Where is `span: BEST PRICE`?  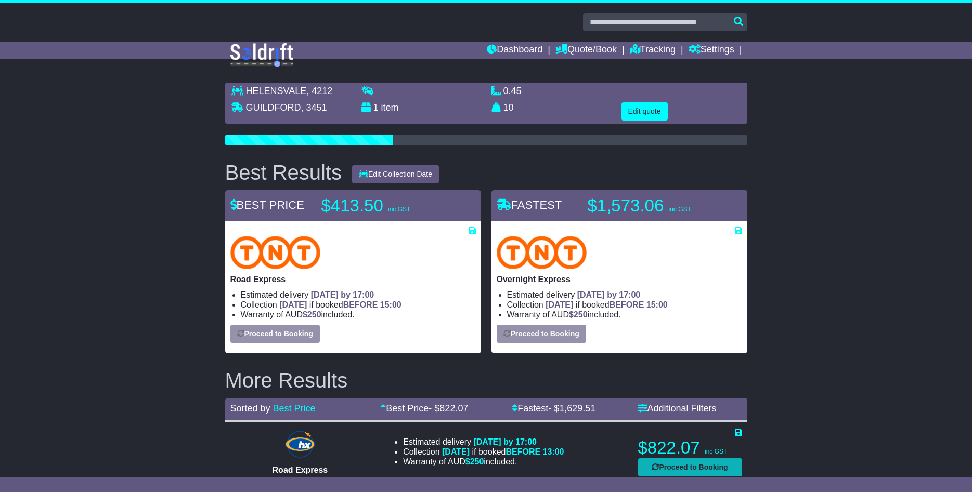 span: BEST PRICE is located at coordinates (267, 205).